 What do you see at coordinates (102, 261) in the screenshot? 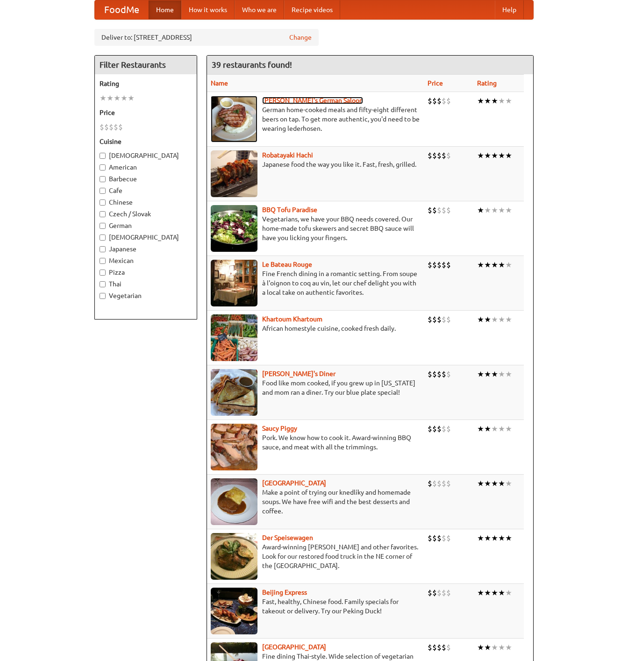
I see `input: Mexican` at bounding box center [102, 261].